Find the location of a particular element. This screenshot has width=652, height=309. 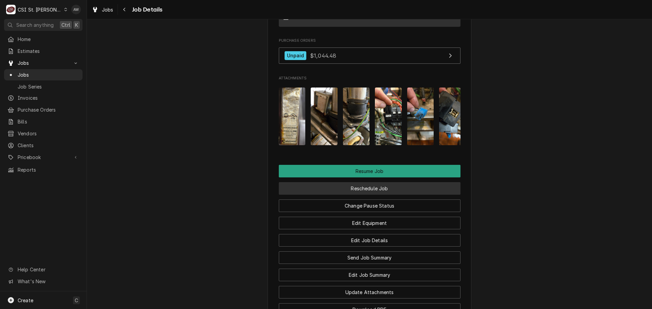

span: Clients is located at coordinates (48, 145).